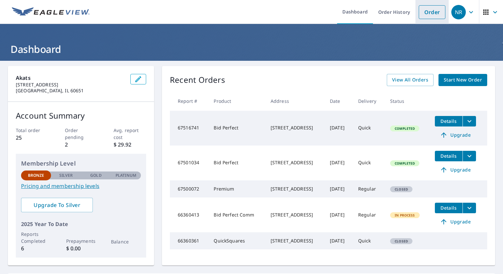  I want to click on p: $ 0.00, so click(81, 249).